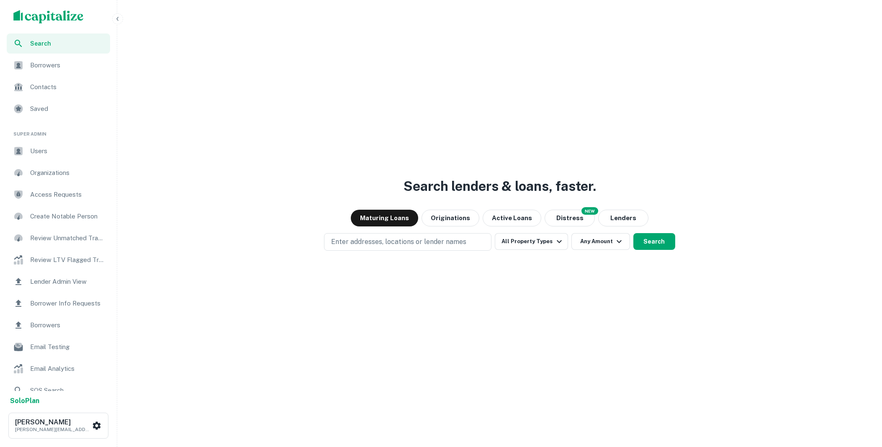 This screenshot has width=882, height=447. Describe the element at coordinates (58, 369) in the screenshot. I see `div: Email Analytics` at that location.